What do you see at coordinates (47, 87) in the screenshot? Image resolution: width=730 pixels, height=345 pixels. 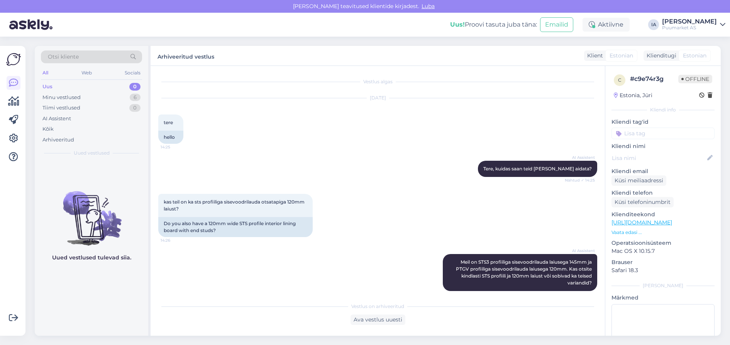 I see `div: Uus` at bounding box center [47, 87].